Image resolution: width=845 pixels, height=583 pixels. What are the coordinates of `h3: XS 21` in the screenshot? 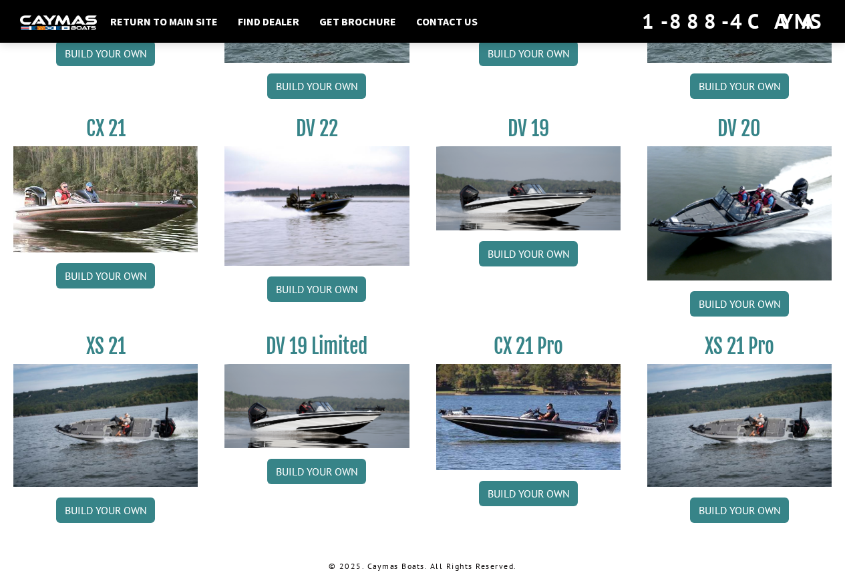 It's located at (106, 346).